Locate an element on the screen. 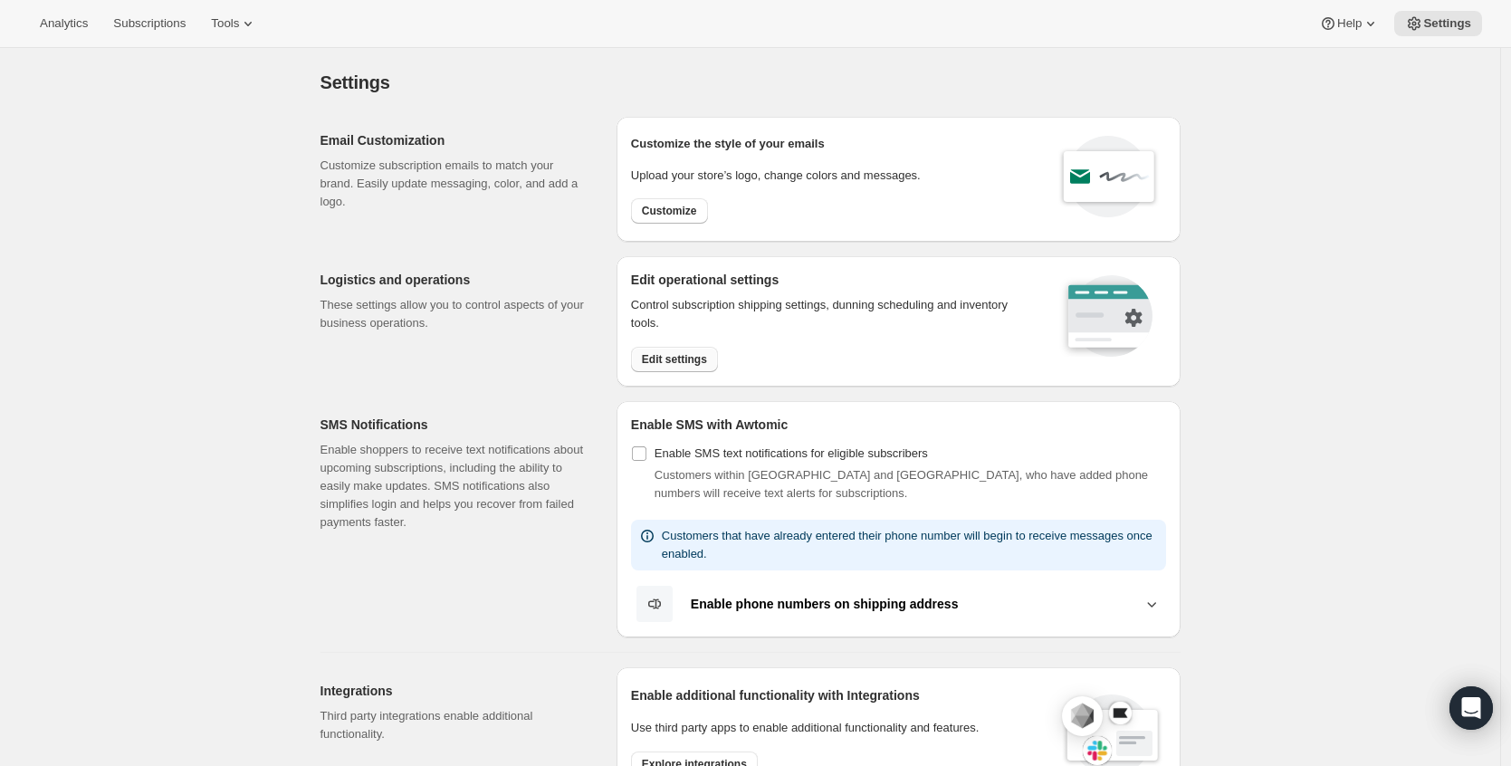  p: Upload your store’s logo, change colors and messages. is located at coordinates (776, 176).